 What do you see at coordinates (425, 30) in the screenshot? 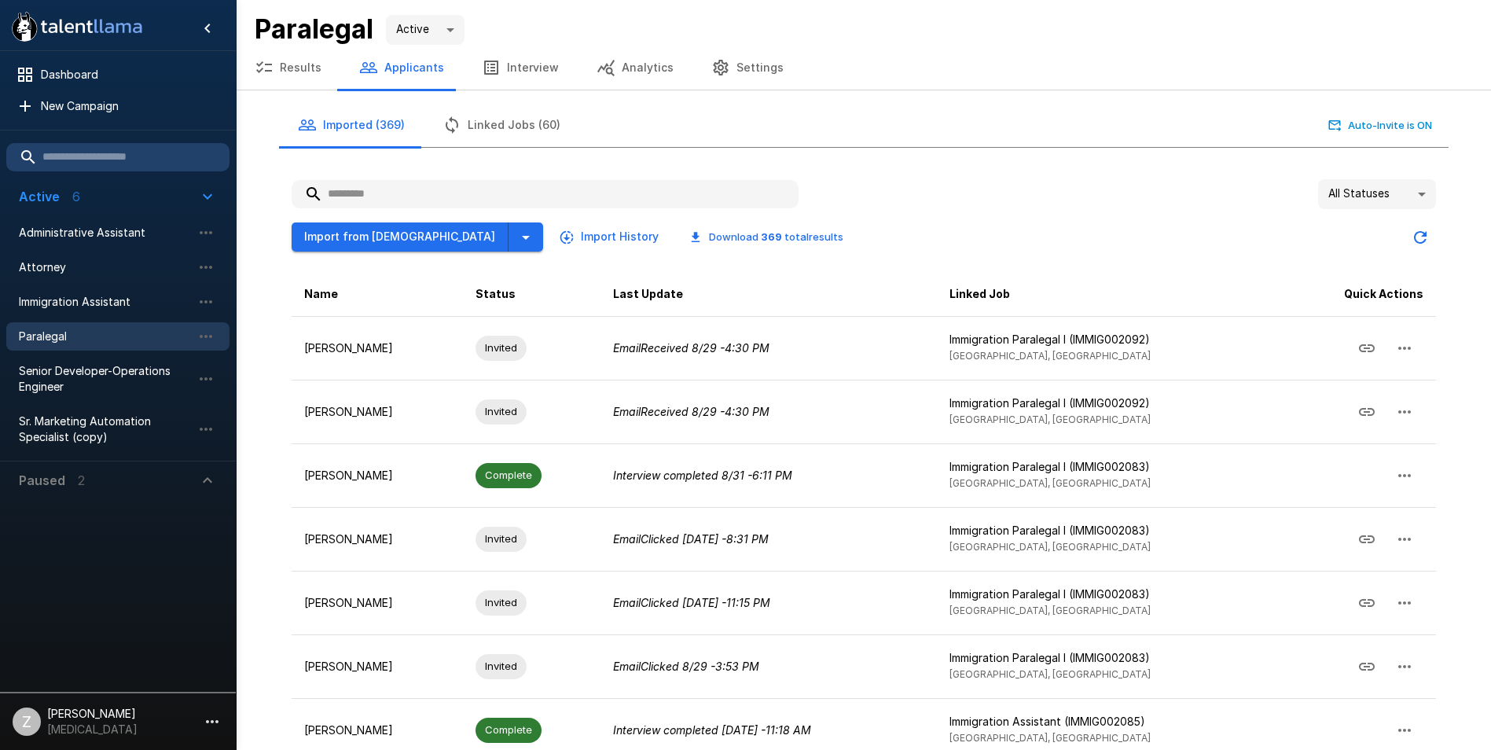
I see `div: Active` at bounding box center [425, 30].